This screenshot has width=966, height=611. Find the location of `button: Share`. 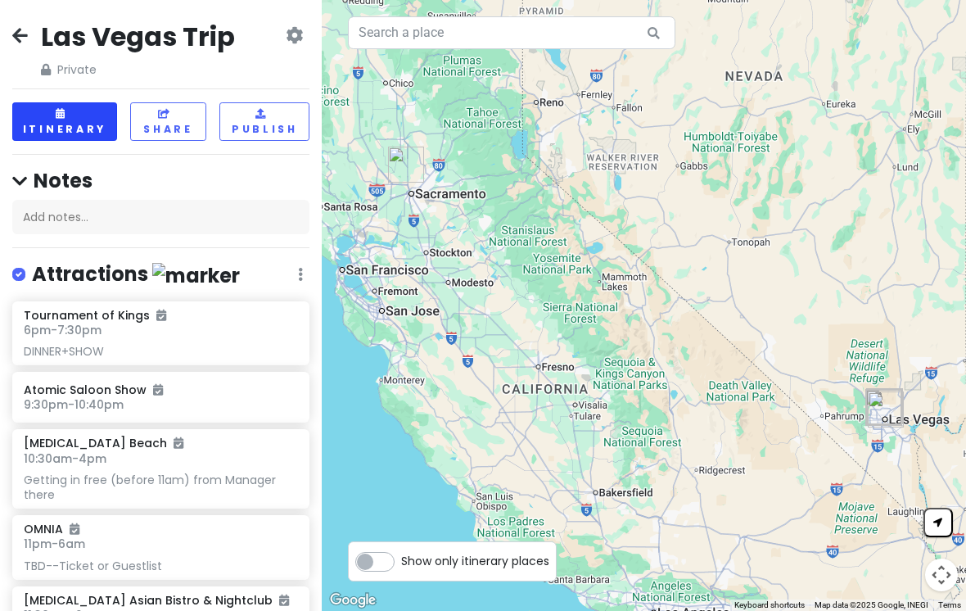

button: Share is located at coordinates (169, 121).